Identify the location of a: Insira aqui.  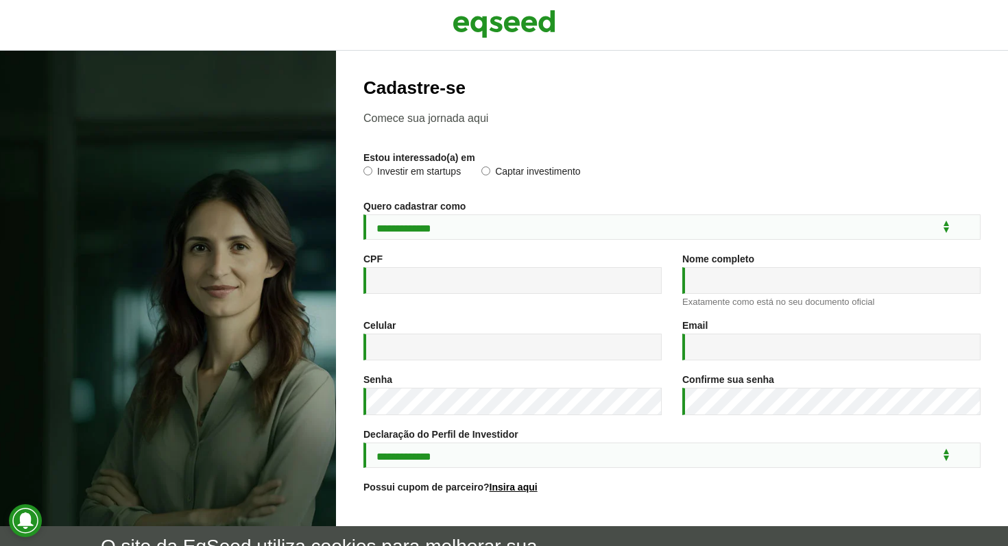
(513, 487).